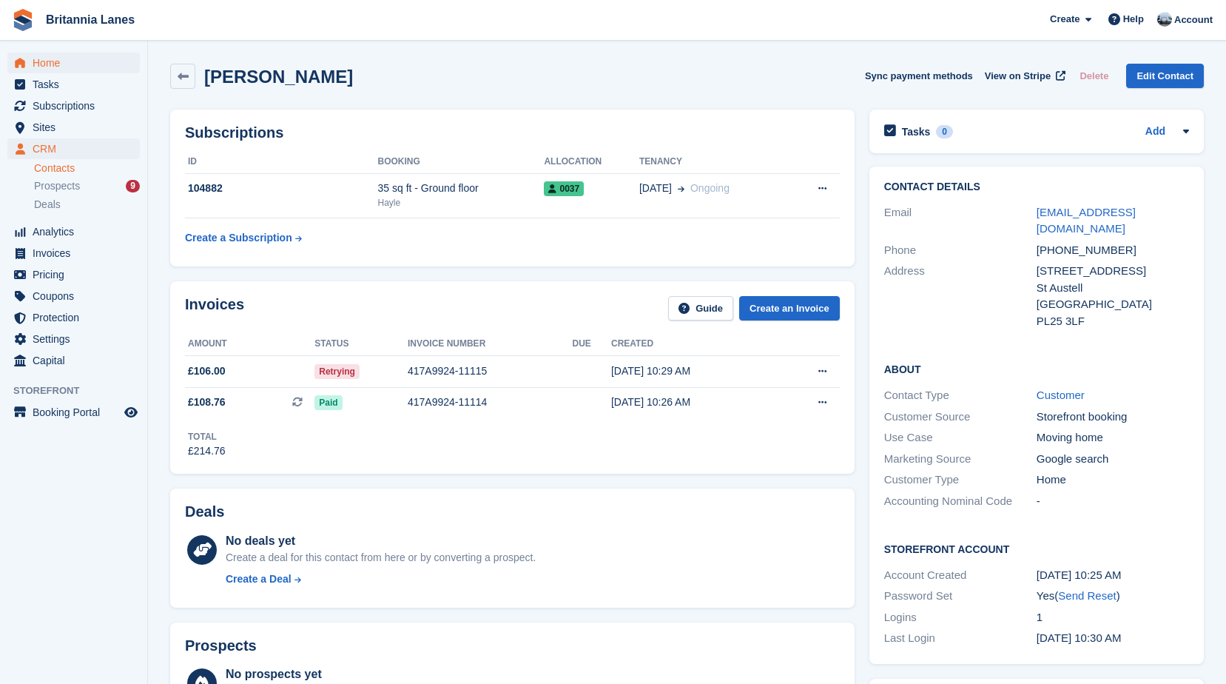 This screenshot has width=1226, height=684. What do you see at coordinates (90, 19) in the screenshot?
I see `a: Britannia Lanes` at bounding box center [90, 19].